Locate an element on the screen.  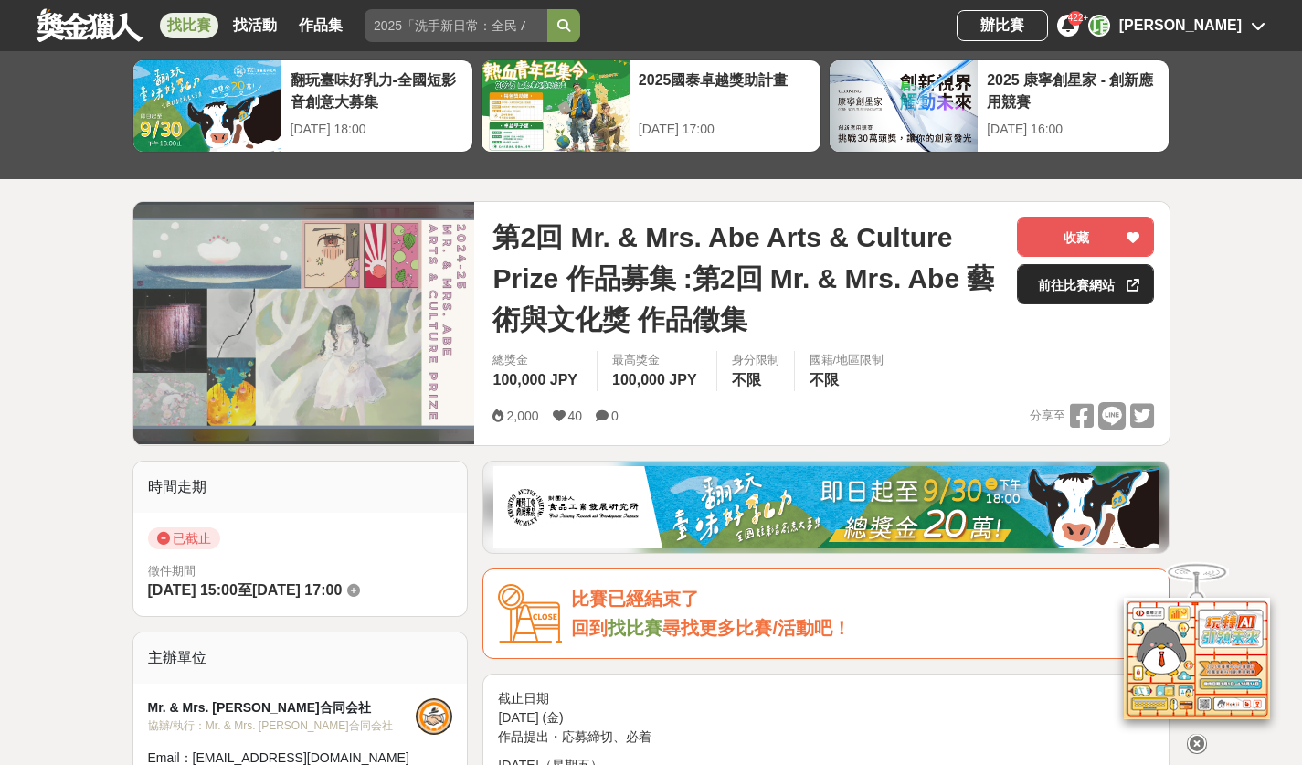
span: 尋找更多比賽/活動吧！ is located at coordinates (756, 628).